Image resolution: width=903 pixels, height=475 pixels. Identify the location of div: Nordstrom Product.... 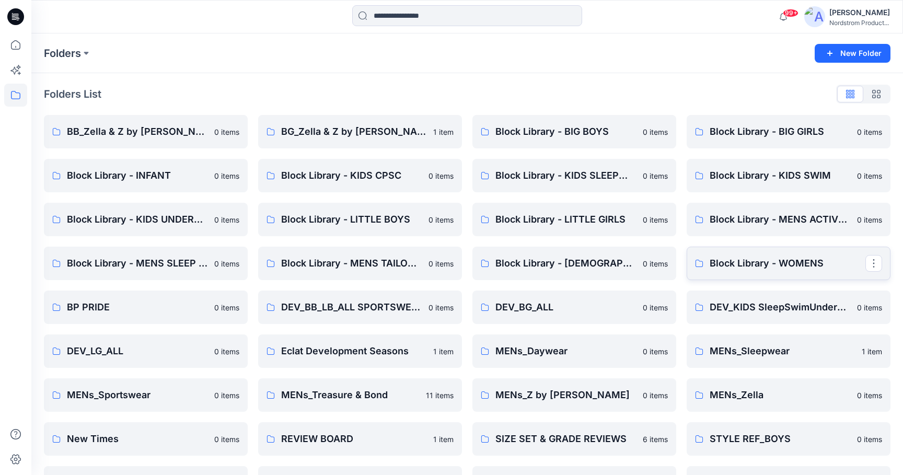
(860, 22).